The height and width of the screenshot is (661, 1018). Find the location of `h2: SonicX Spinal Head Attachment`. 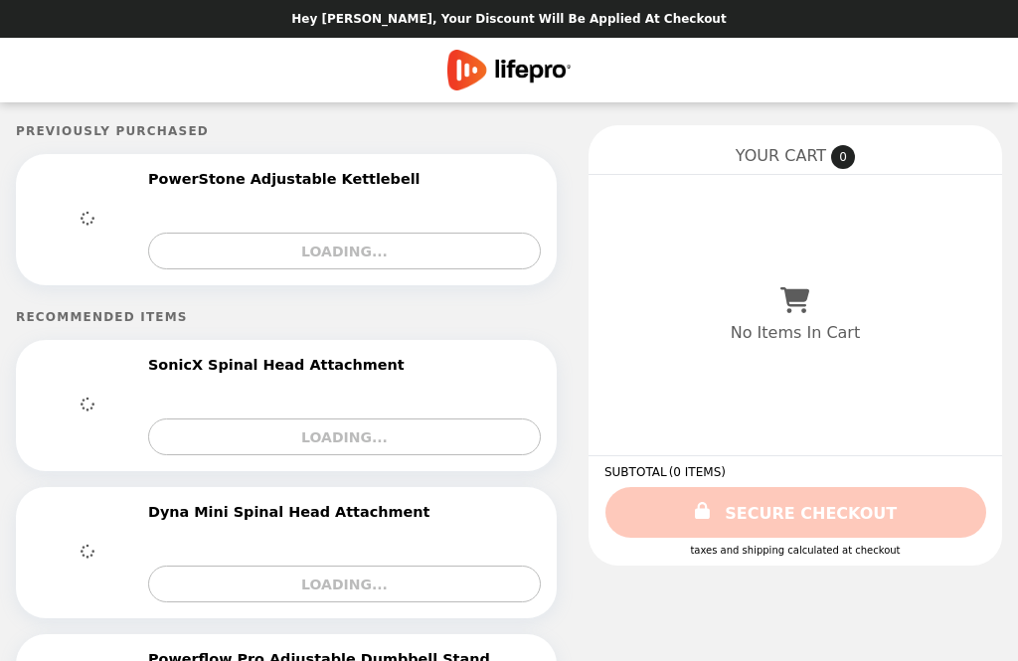

h2: SonicX Spinal Head Attachment is located at coordinates (280, 365).